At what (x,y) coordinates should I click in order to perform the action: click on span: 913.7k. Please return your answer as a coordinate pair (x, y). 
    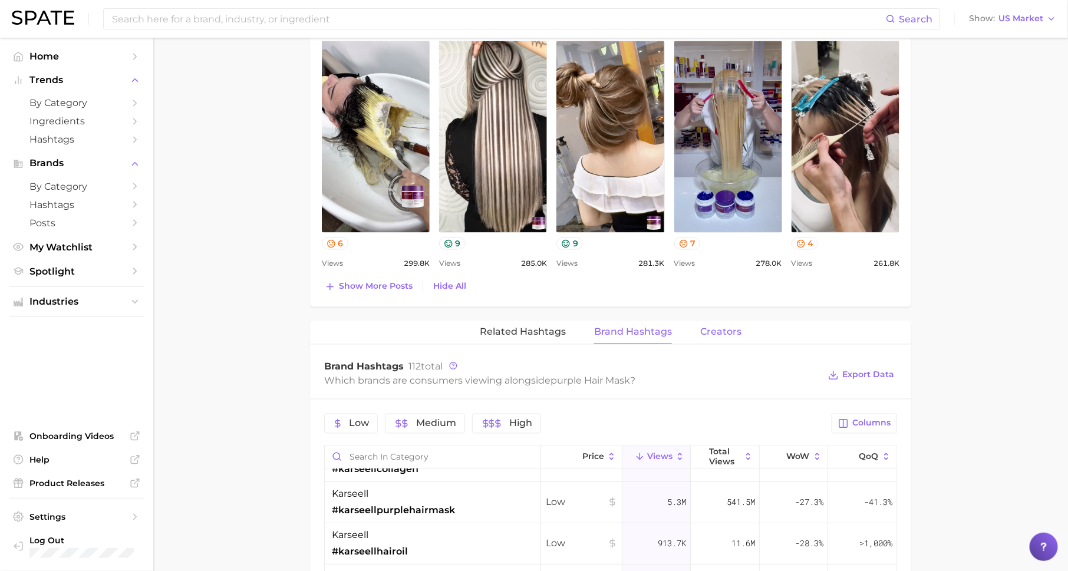
    Looking at the image, I should click on (672, 544).